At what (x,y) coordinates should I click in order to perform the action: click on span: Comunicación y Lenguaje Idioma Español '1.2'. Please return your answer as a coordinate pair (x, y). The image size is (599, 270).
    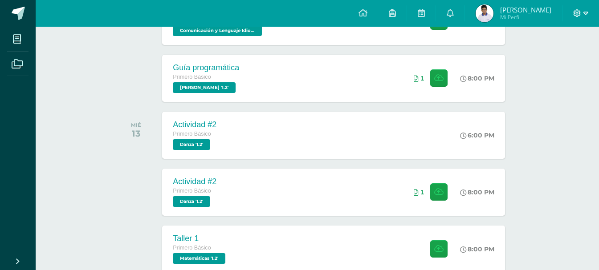
    Looking at the image, I should click on (217, 31).